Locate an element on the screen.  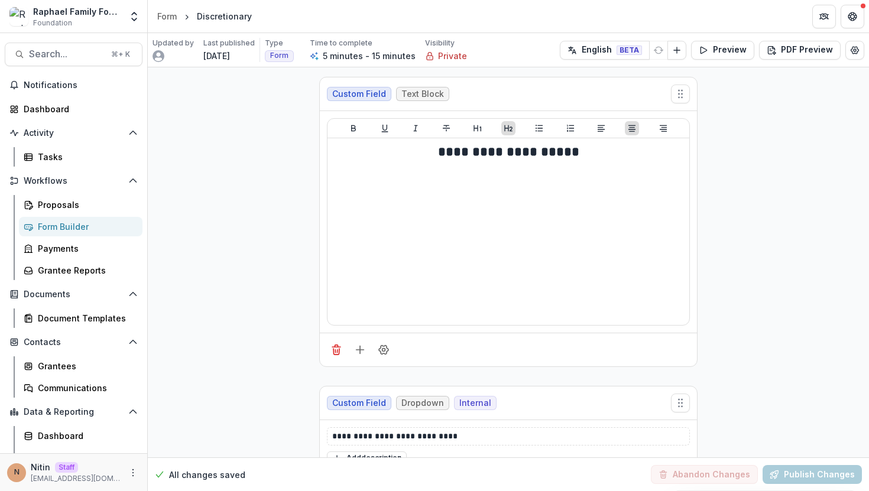
span: Search... is located at coordinates (66, 54).